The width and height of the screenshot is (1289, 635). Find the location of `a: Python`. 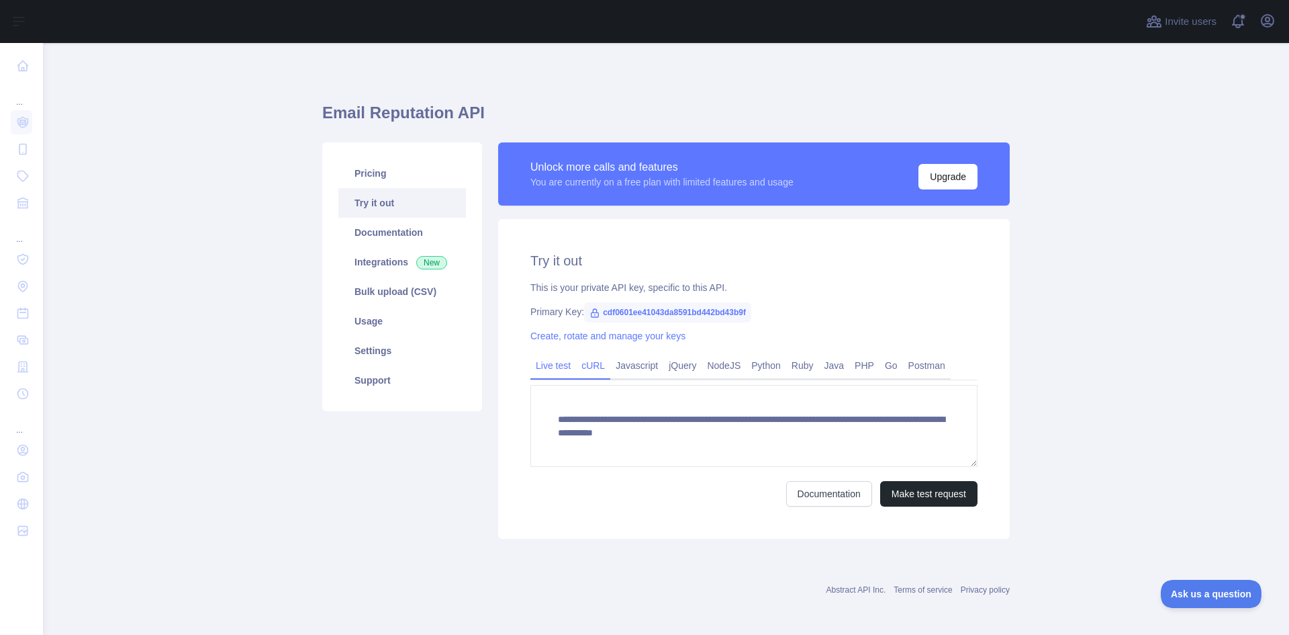

a: Python is located at coordinates (766, 365).